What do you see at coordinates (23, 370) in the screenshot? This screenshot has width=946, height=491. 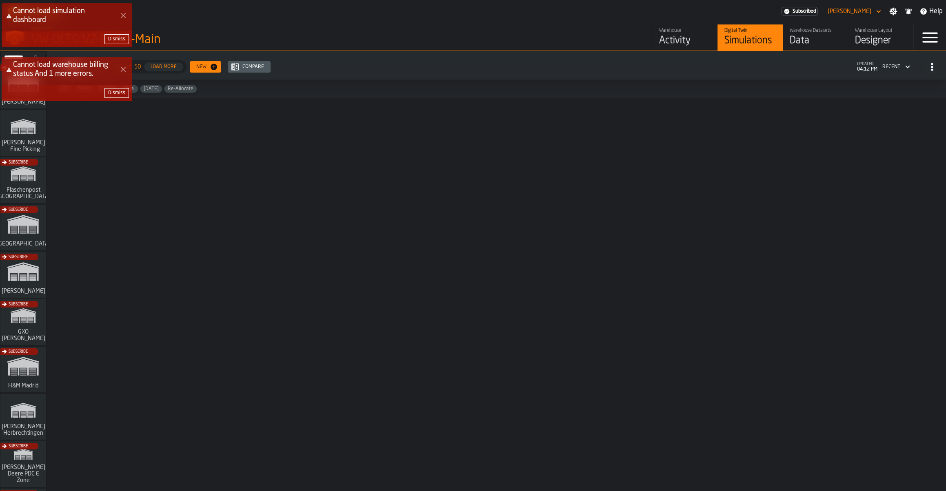 I see `a: link-to-/wh/i/0438fb8c-4a97-4a5b-bcc6-2889b6922db0/simulations` at bounding box center [23, 370].